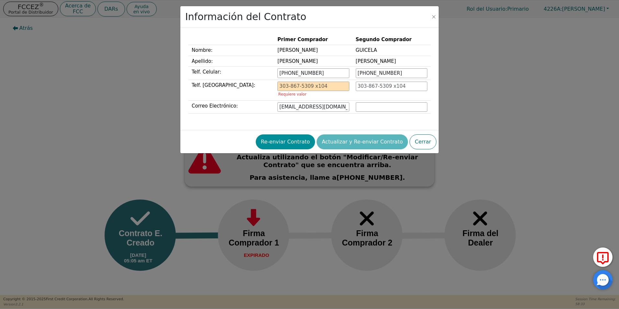  What do you see at coordinates (231, 107) in the screenshot?
I see `td: Correo Electrónico:` at bounding box center [231, 107].